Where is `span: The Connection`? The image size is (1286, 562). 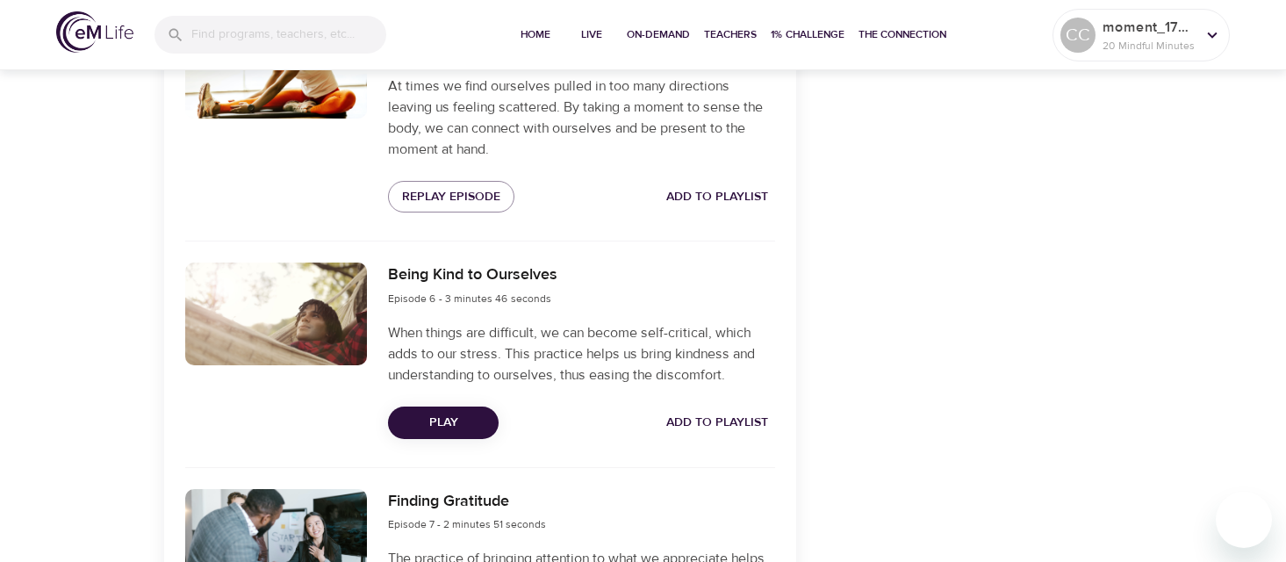 span: The Connection is located at coordinates (902, 34).